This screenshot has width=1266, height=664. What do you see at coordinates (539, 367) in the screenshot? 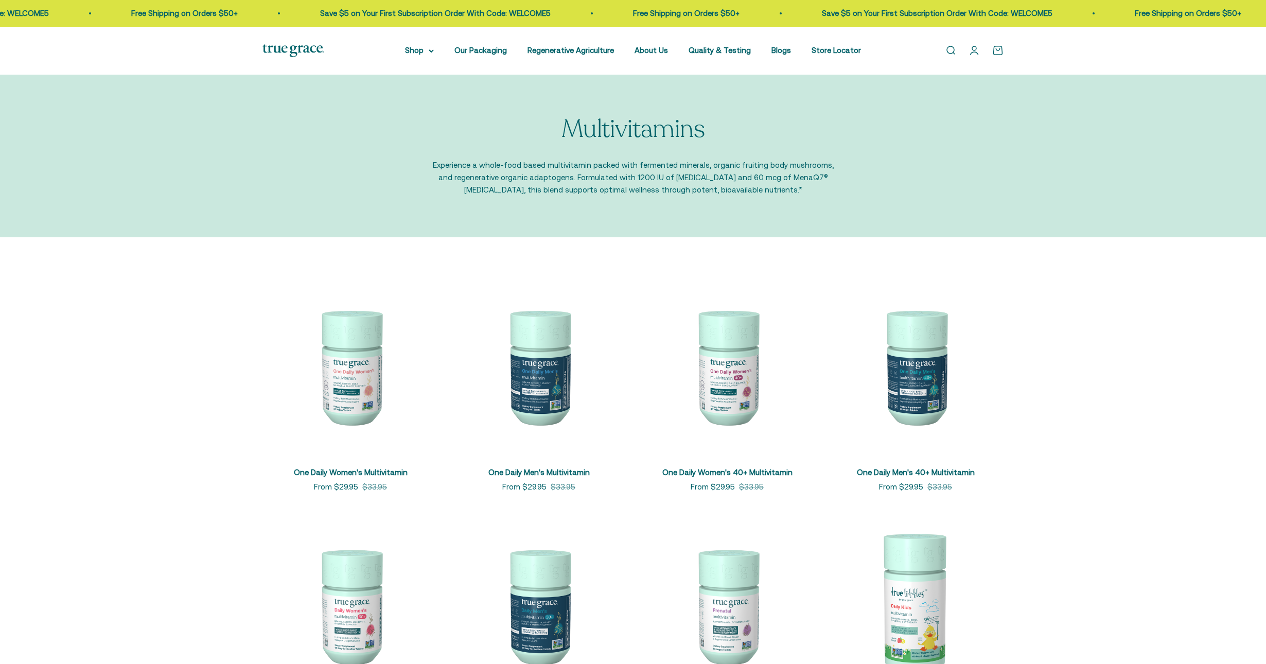
I see `img: One Daily Men's Multivitamin` at bounding box center [539, 367].